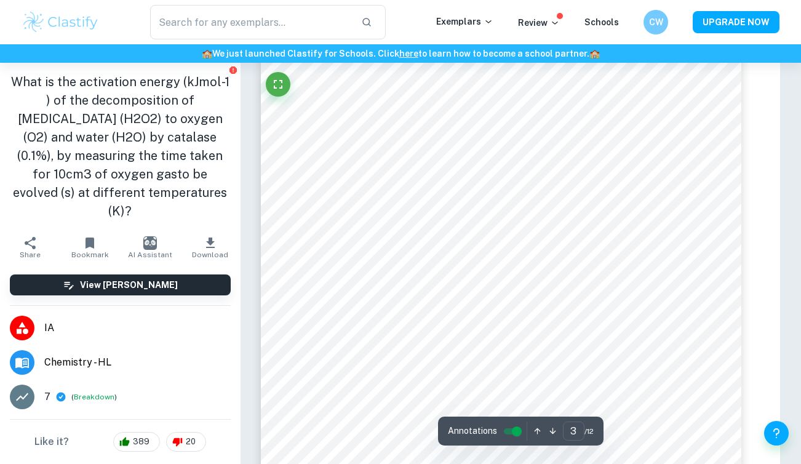 The height and width of the screenshot is (464, 801). Describe the element at coordinates (602, 22) in the screenshot. I see `a: Schools` at that location.